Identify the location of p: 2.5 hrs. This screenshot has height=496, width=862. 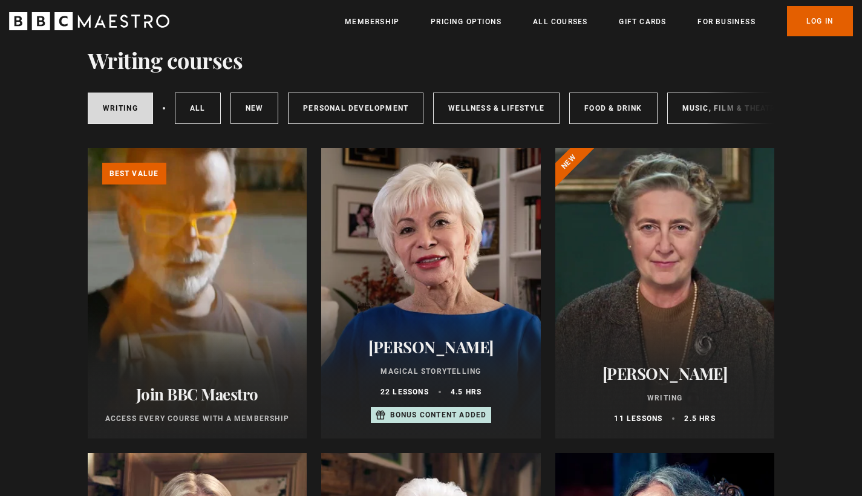
(699, 419).